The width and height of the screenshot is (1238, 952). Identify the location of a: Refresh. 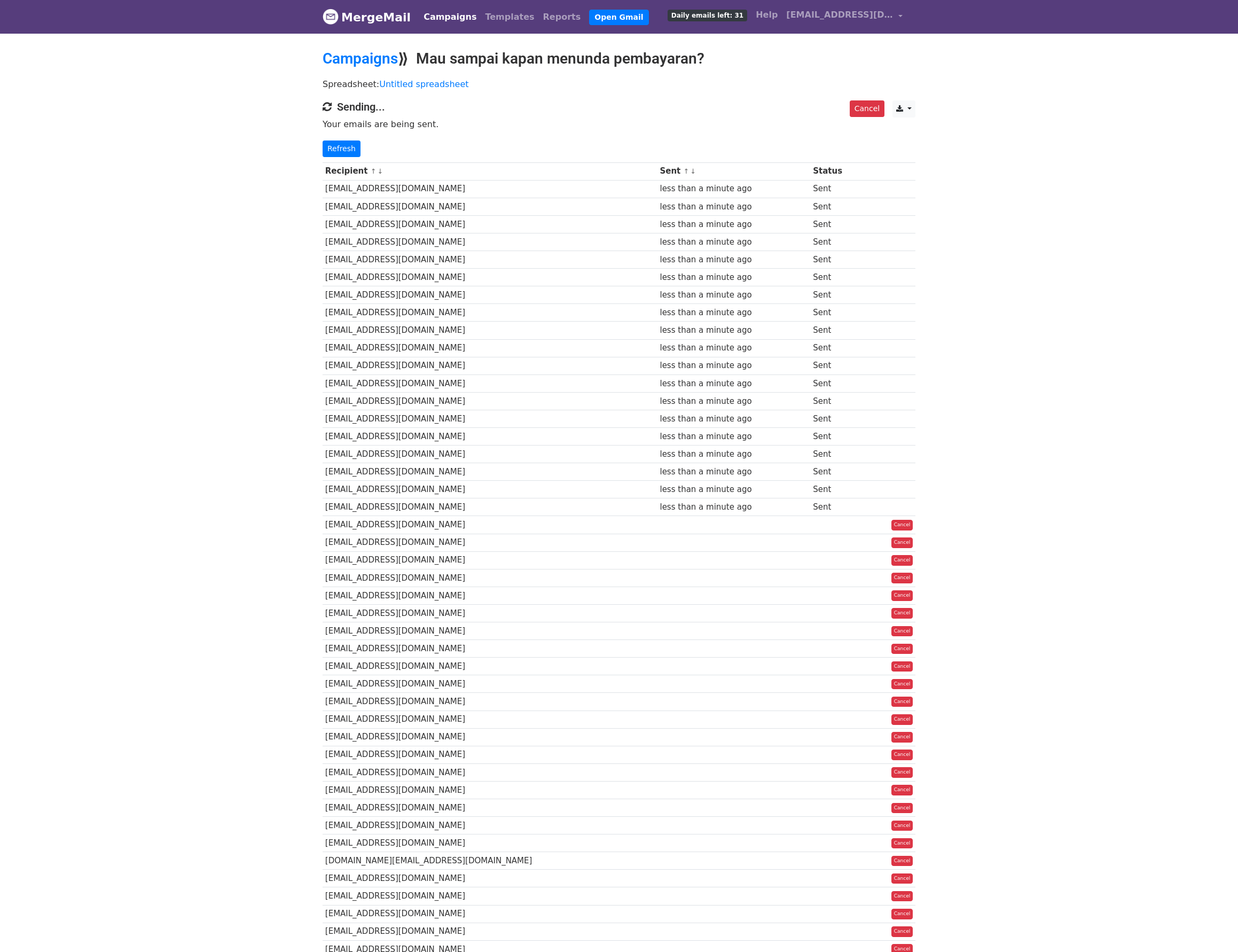
(342, 149).